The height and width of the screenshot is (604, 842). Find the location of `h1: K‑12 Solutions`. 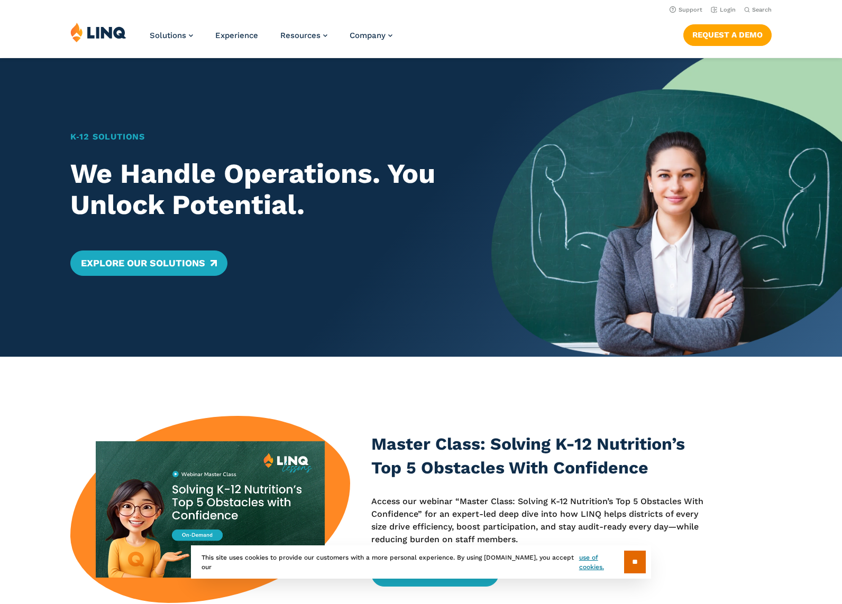

h1: K‑12 Solutions is located at coordinates (263, 137).